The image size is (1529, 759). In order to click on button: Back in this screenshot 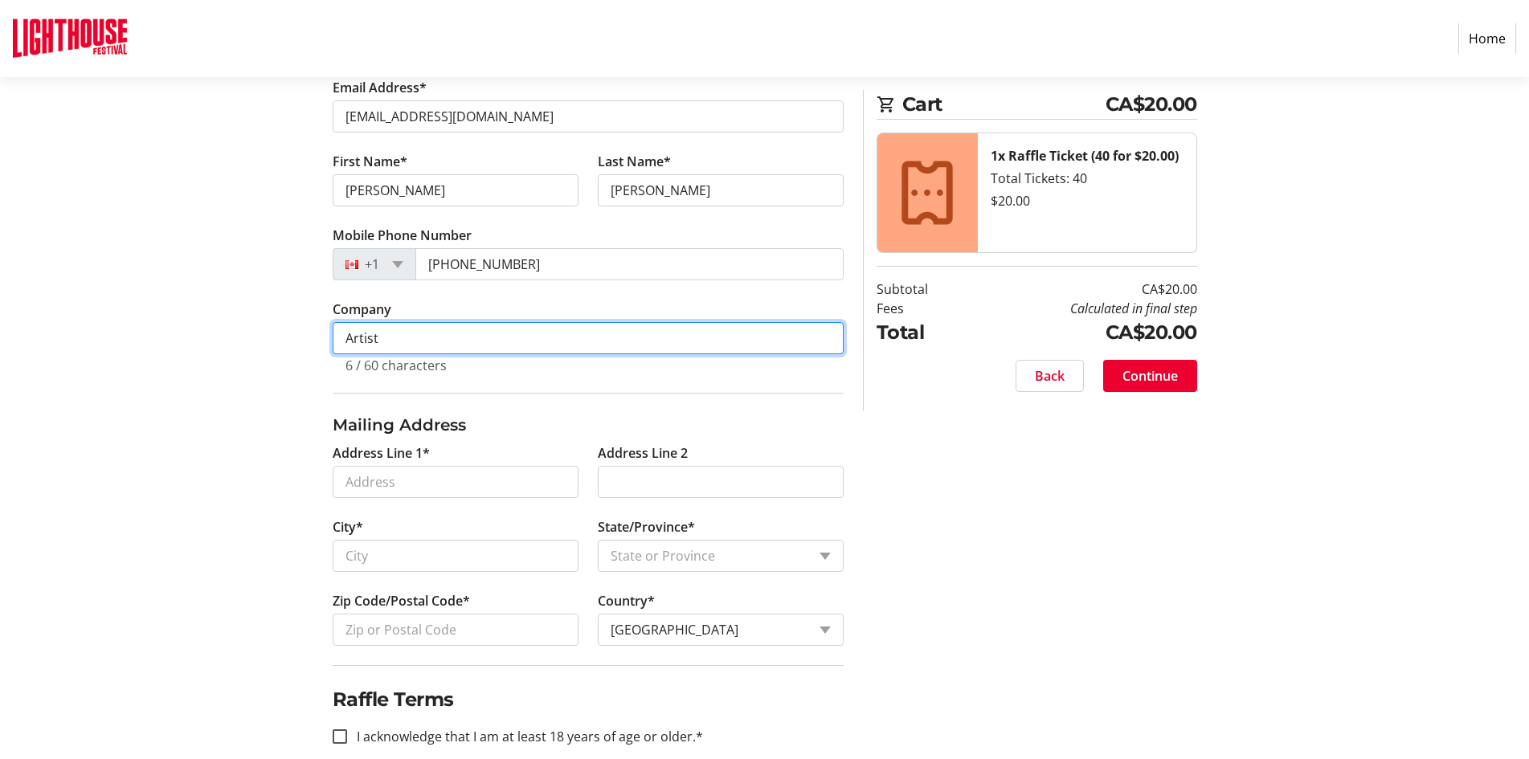, I will do `click(1049, 376)`.